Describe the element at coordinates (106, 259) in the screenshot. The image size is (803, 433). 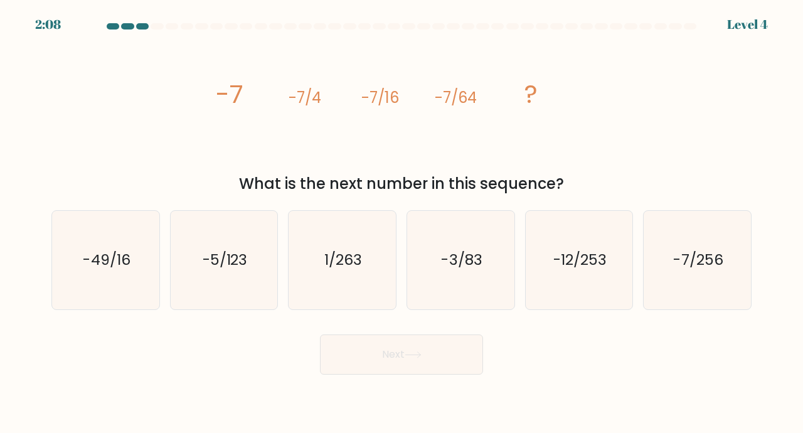
I see `text: -49/16` at that location.